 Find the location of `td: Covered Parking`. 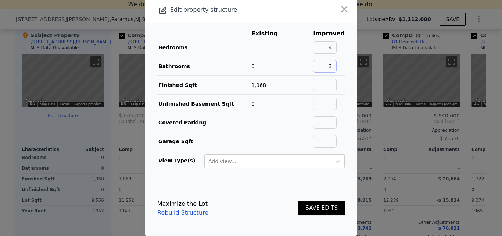

td: Covered Parking is located at coordinates (204, 122).